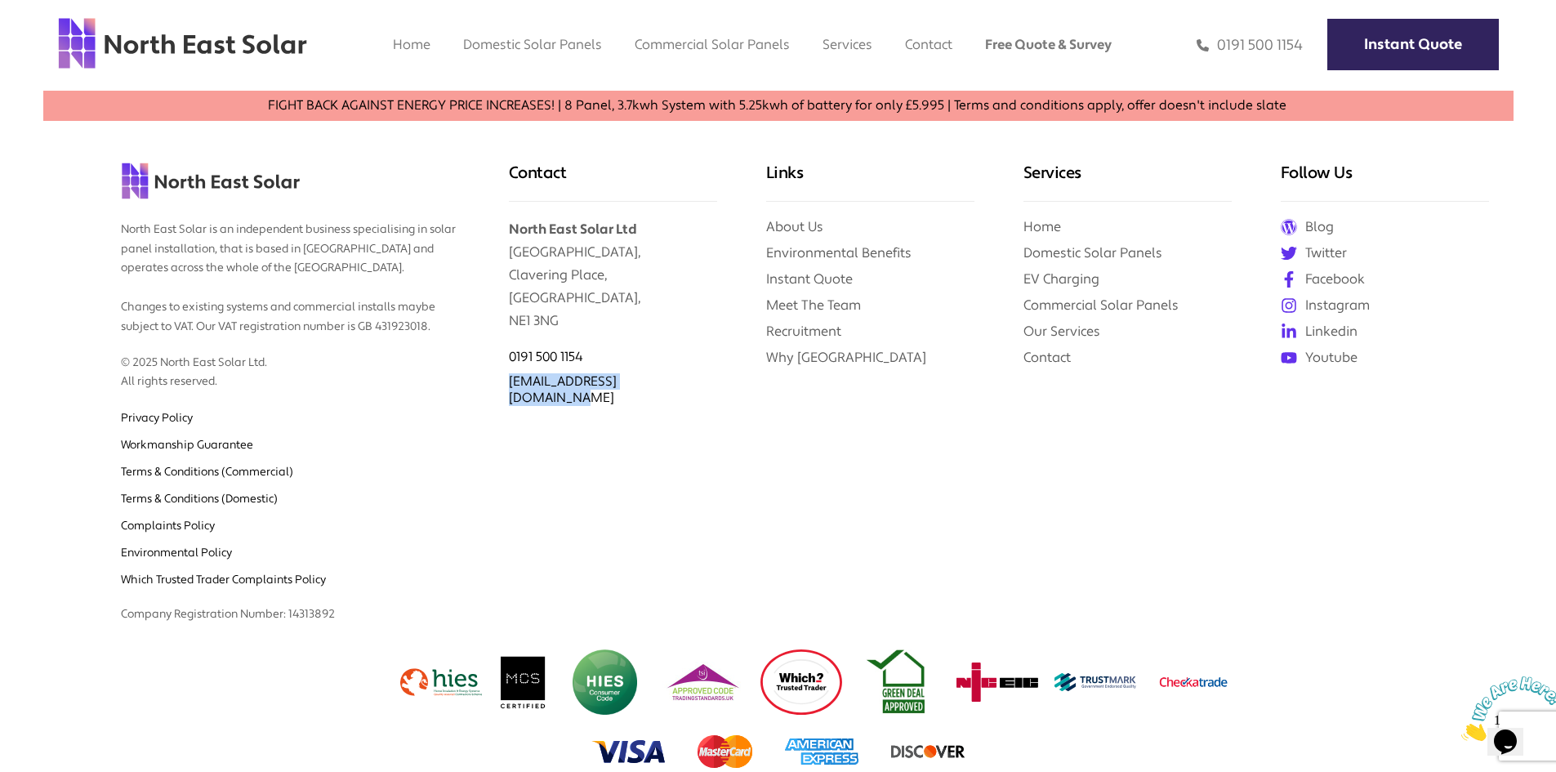 This screenshot has height=772, width=1556. I want to click on img: MCS logo, so click(523, 682).